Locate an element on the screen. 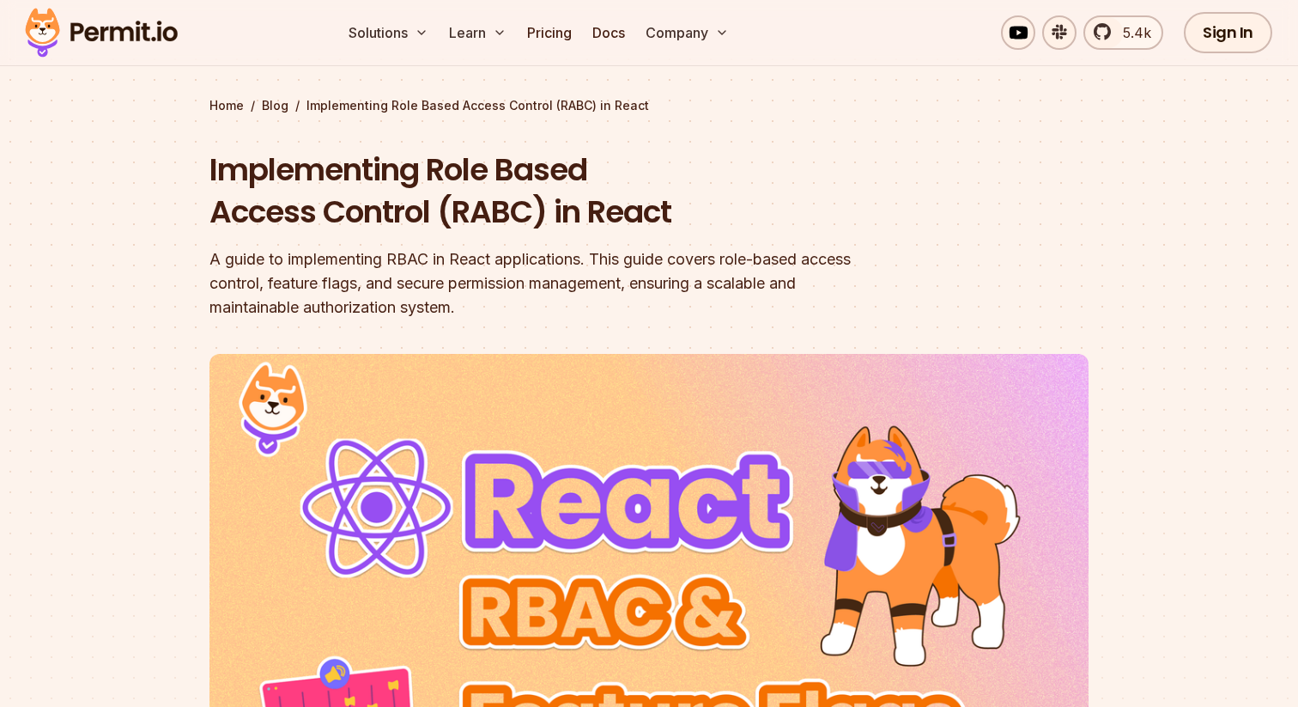 Image resolution: width=1298 pixels, height=707 pixels. a: 5.4k is located at coordinates (1123, 33).